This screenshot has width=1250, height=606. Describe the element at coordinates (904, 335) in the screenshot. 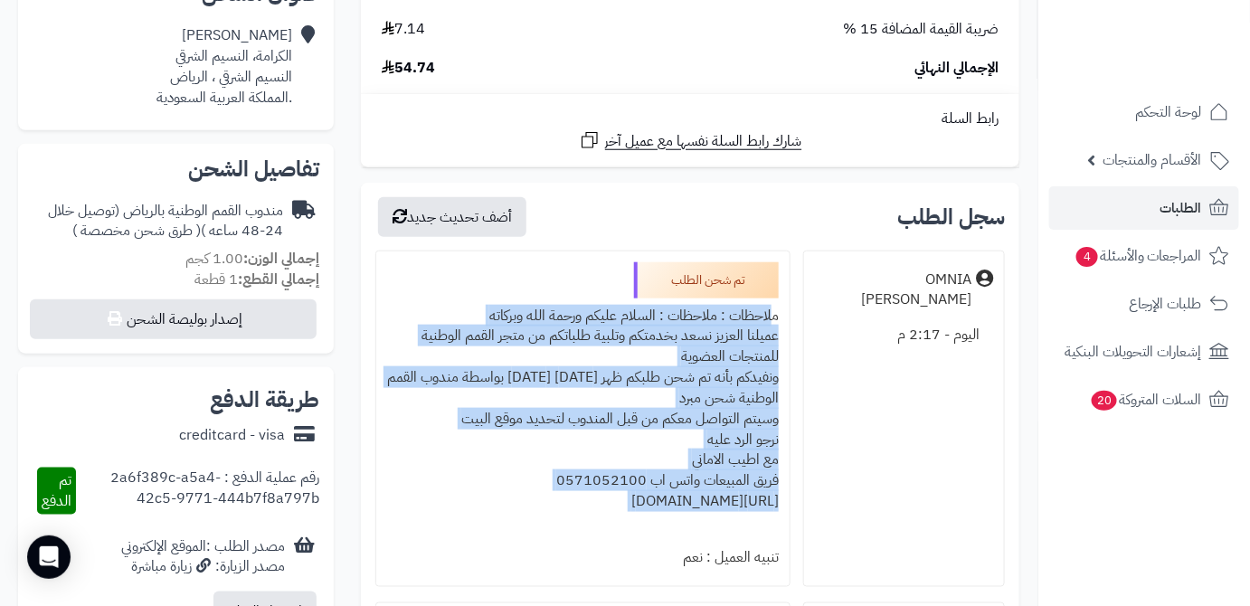

I see `div: اليوم - 2:17 م` at that location.